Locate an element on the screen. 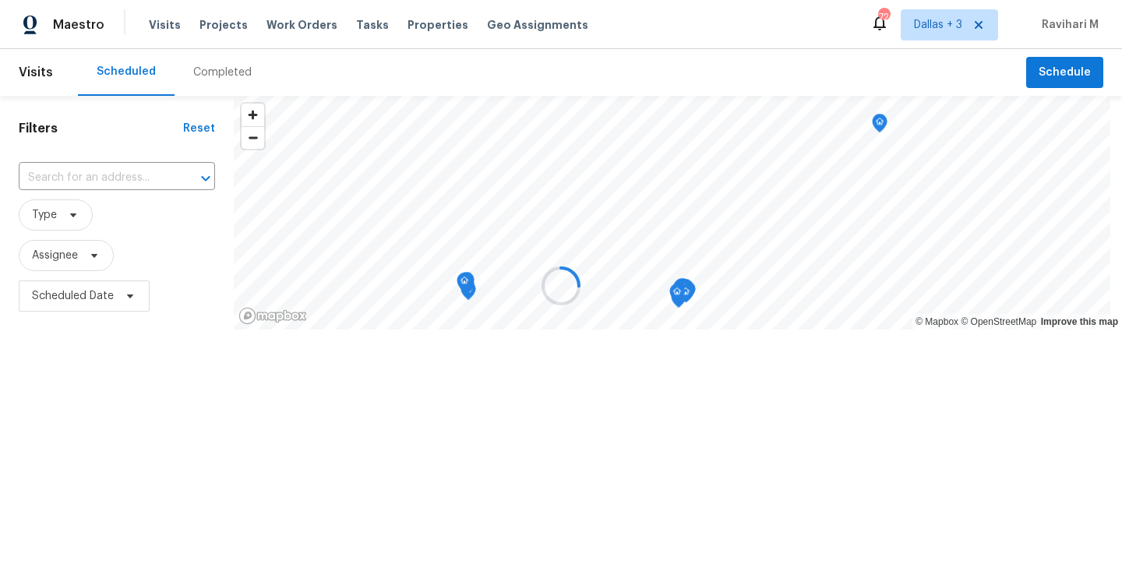 This screenshot has width=1122, height=571. a: Improve this map is located at coordinates (1079, 322).